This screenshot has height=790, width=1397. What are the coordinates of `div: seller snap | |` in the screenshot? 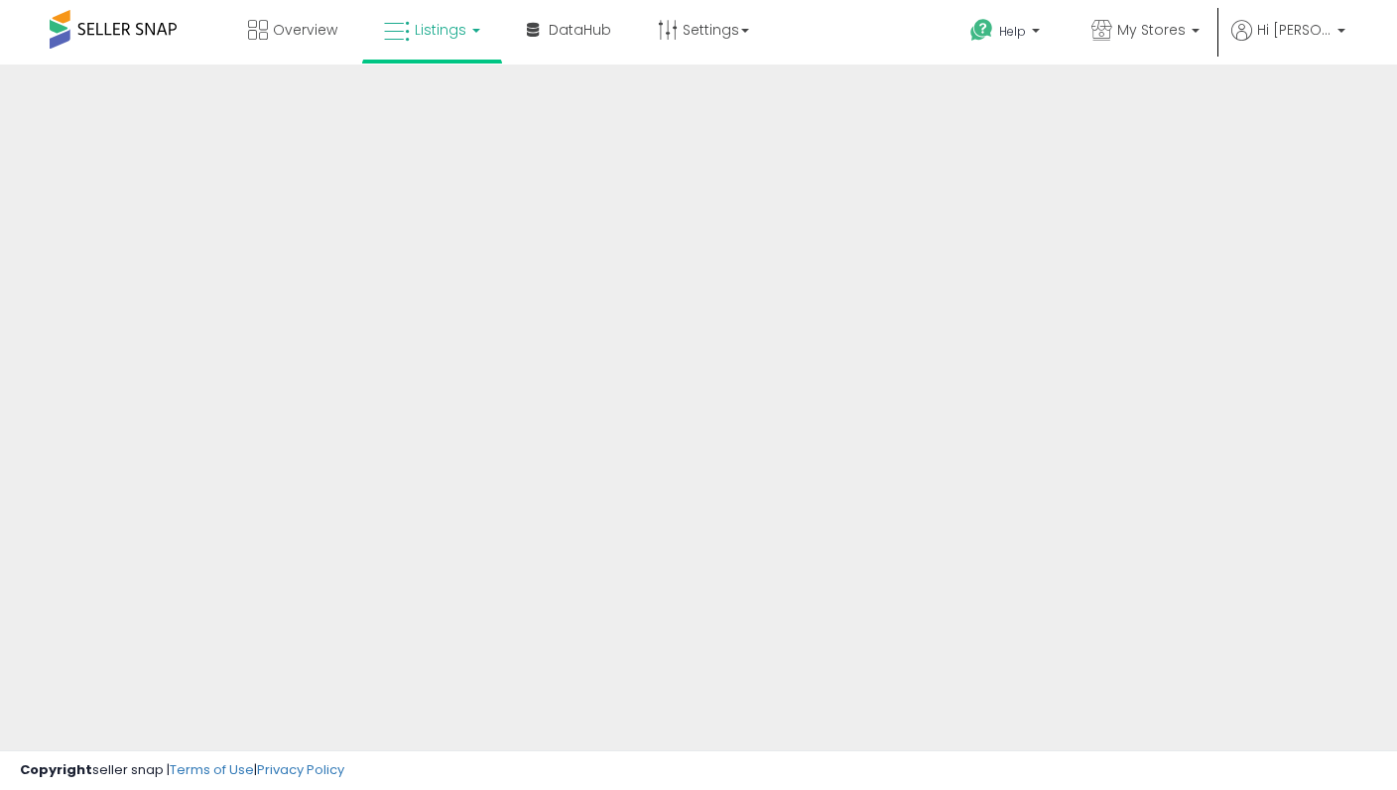 It's located at (182, 770).